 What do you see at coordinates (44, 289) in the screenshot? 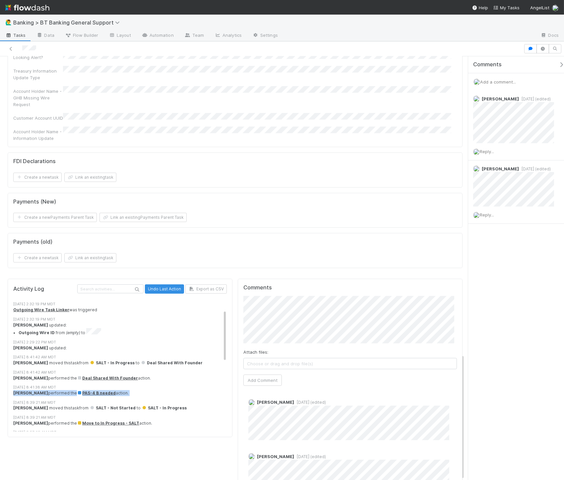
I see `h5: Activity Log` at bounding box center [44, 289].